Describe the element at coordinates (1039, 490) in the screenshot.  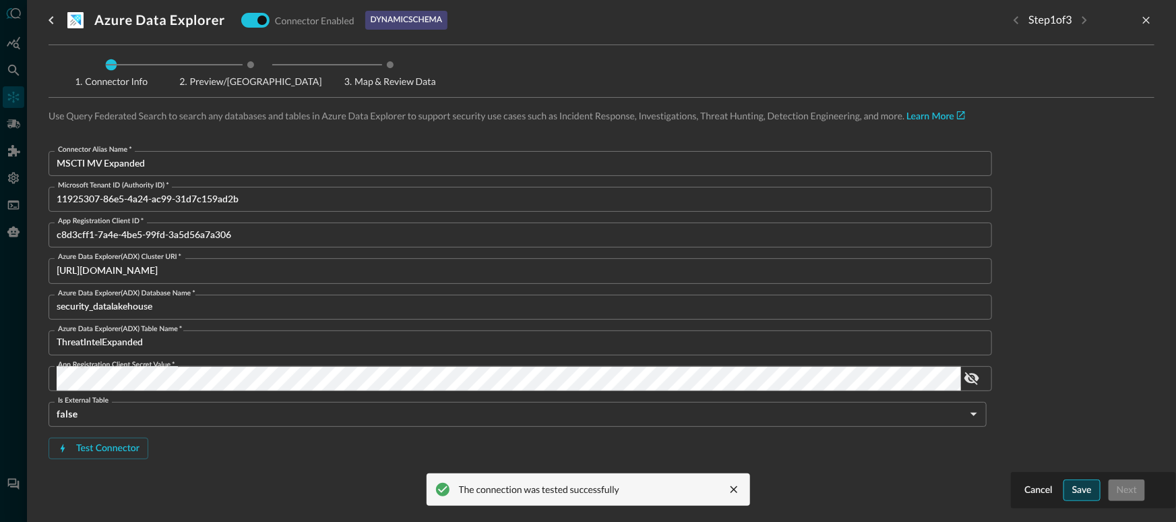
I see `button: Cancel` at that location.